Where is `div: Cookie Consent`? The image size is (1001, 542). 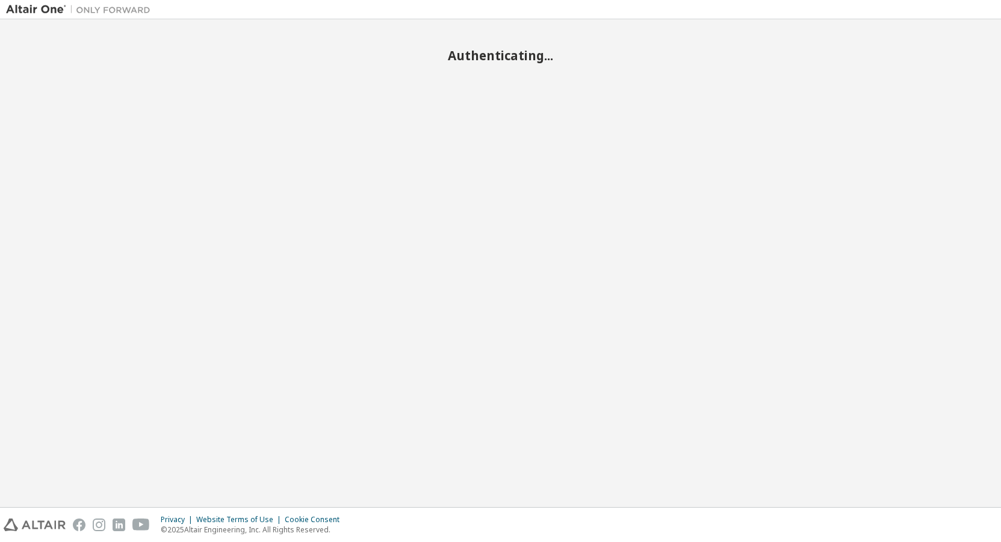
div: Cookie Consent is located at coordinates (315, 520).